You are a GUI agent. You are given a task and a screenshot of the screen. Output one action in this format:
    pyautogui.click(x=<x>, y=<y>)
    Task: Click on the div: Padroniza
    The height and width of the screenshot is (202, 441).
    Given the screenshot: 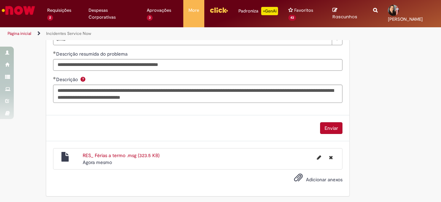 What is the action you would take?
    pyautogui.click(x=258, y=11)
    